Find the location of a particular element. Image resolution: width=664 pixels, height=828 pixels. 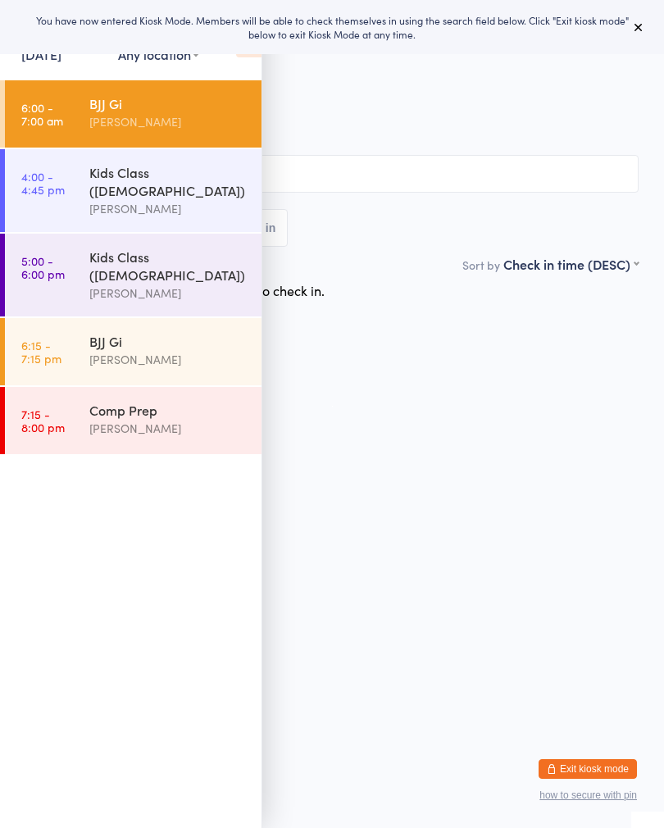

input: Search is located at coordinates (332, 174).